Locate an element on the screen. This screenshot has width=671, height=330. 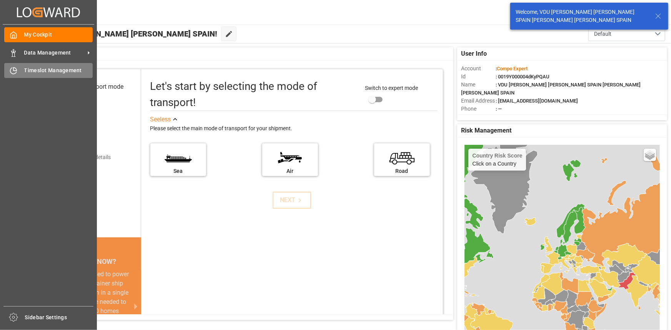
a: My Cockpit is located at coordinates (48, 35).